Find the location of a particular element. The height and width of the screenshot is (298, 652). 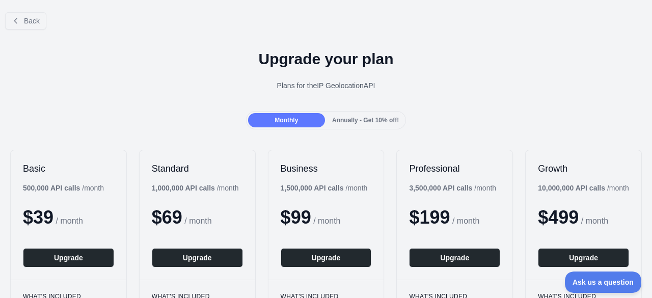

h2: Growth is located at coordinates (583, 169).